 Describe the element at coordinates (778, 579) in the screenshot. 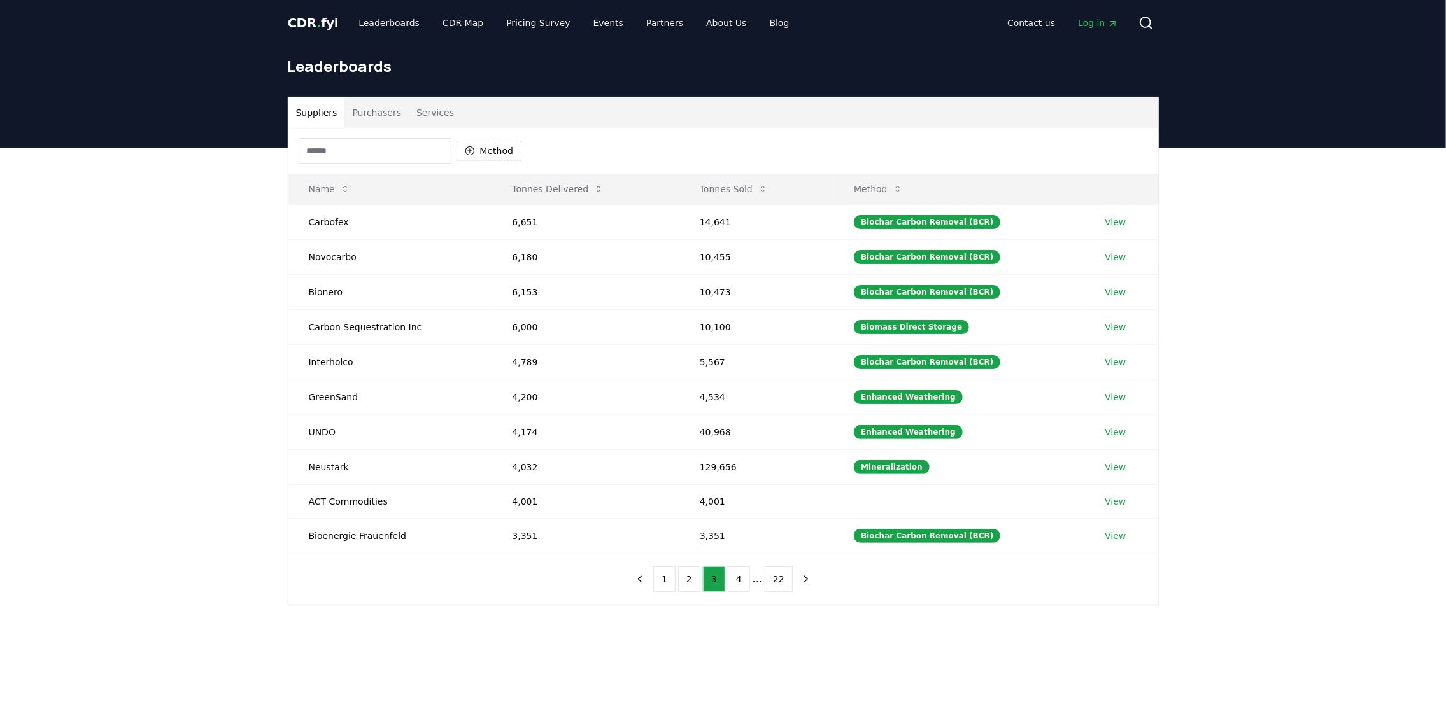

I see `button: 22` at that location.